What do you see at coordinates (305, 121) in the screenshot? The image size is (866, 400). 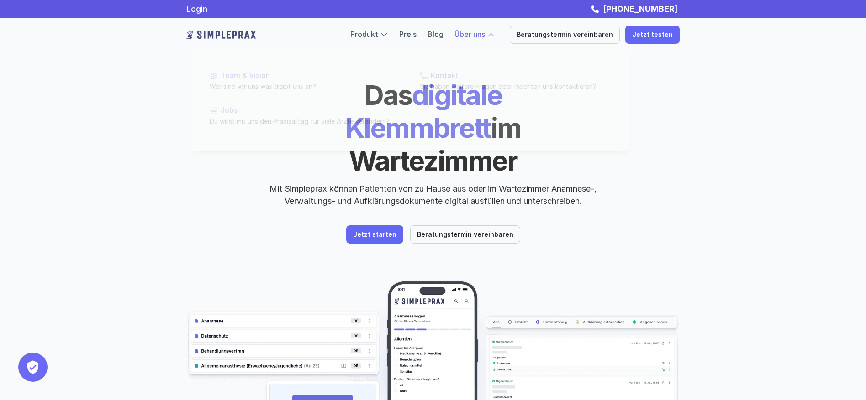 I see `p: Du willst mit uns den Praxisalltag für viele Ärzte verändern?` at bounding box center [305, 121].